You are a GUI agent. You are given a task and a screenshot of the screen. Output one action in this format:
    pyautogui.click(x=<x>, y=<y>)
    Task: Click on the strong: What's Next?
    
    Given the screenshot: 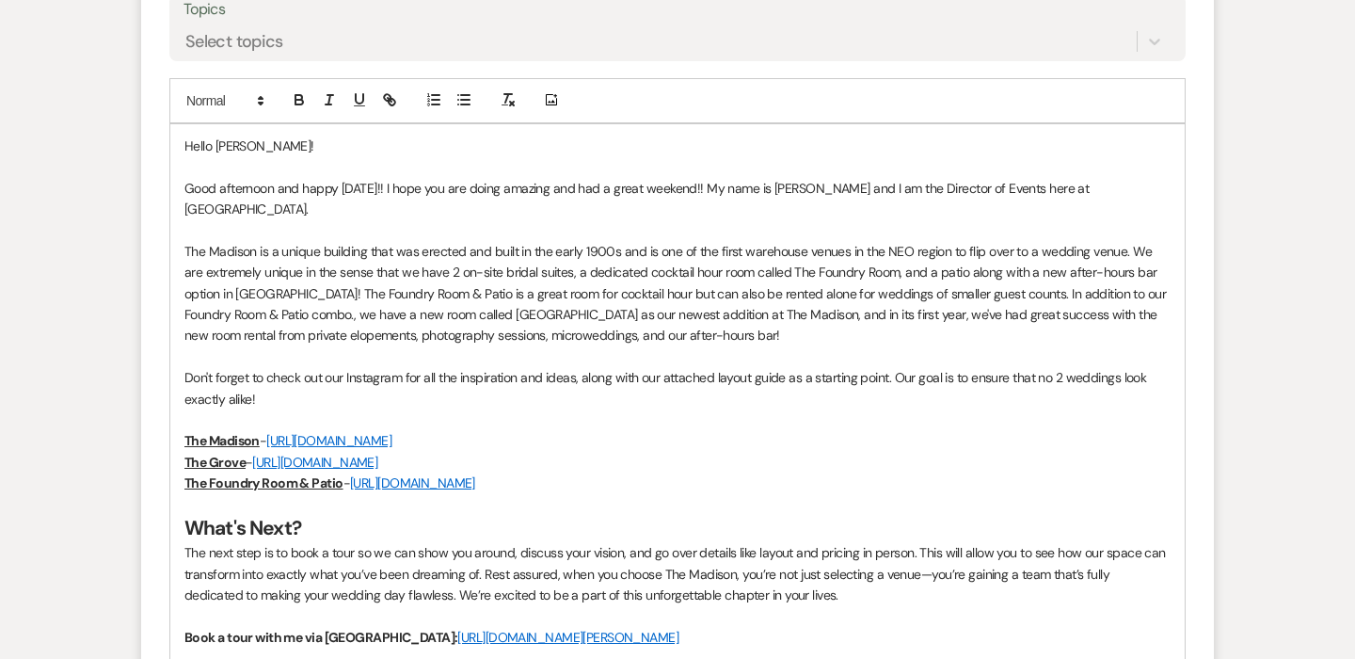 What is the action you would take?
    pyautogui.click(x=243, y=528)
    